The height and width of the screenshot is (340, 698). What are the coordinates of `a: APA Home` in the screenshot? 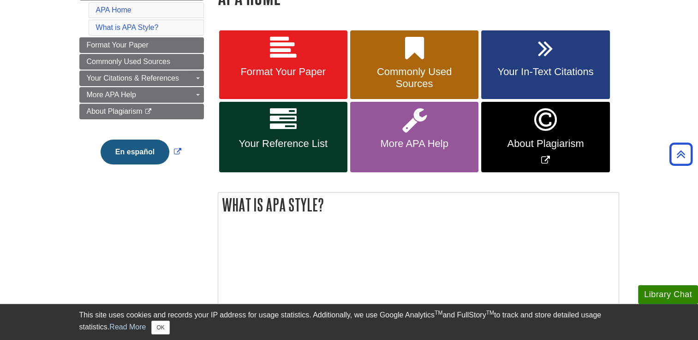 It's located at (113, 10).